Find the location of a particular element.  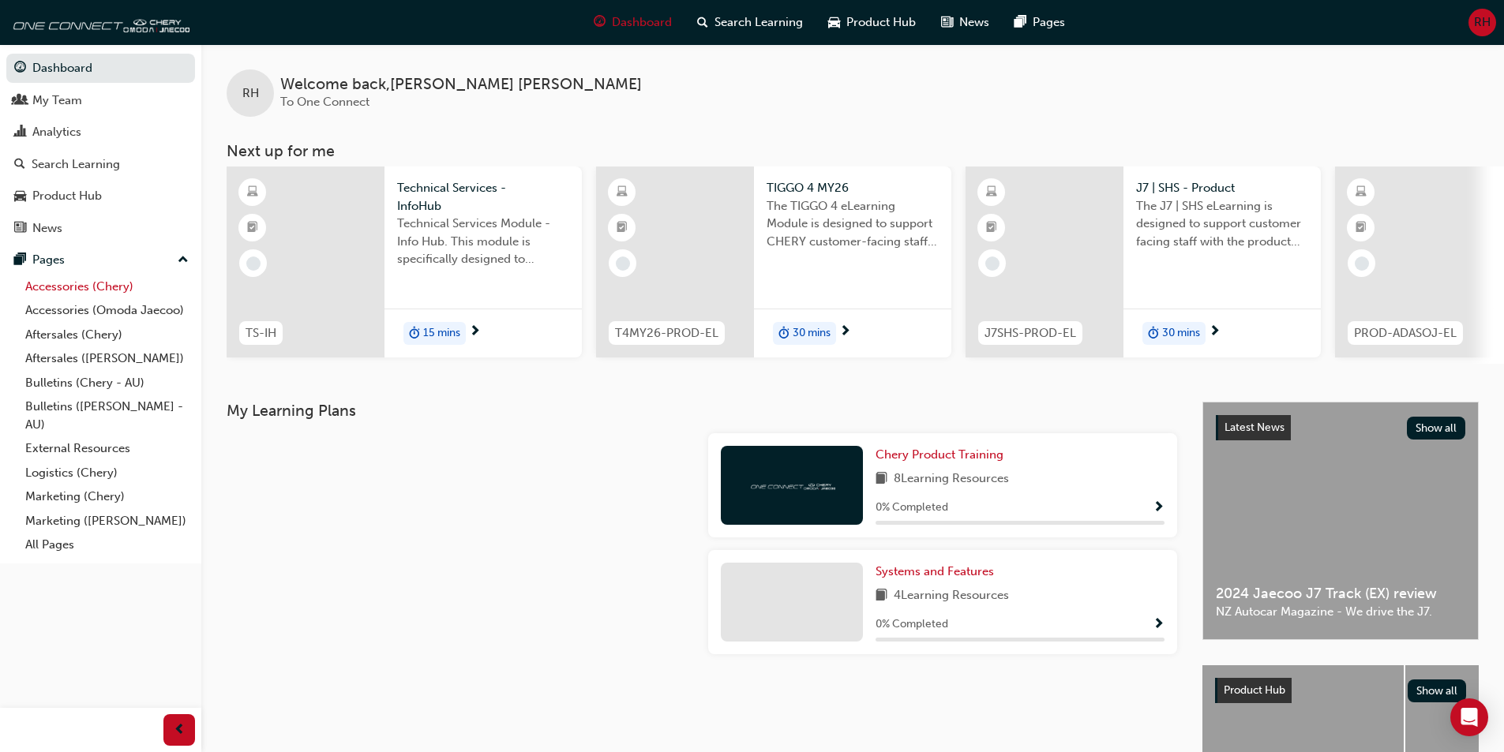

span: Dashboard is located at coordinates (642, 22).